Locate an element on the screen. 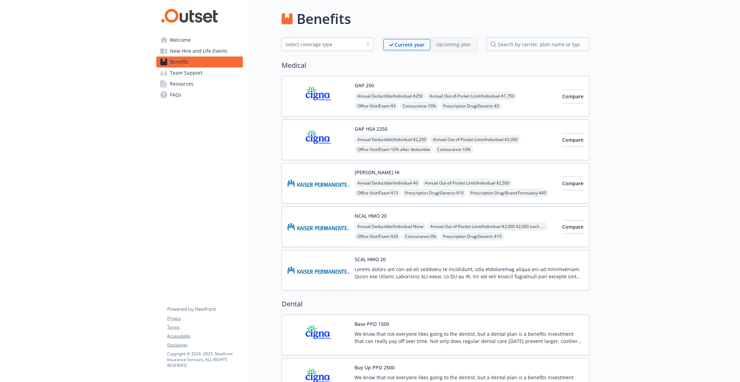  a: Terms is located at coordinates (205, 328).